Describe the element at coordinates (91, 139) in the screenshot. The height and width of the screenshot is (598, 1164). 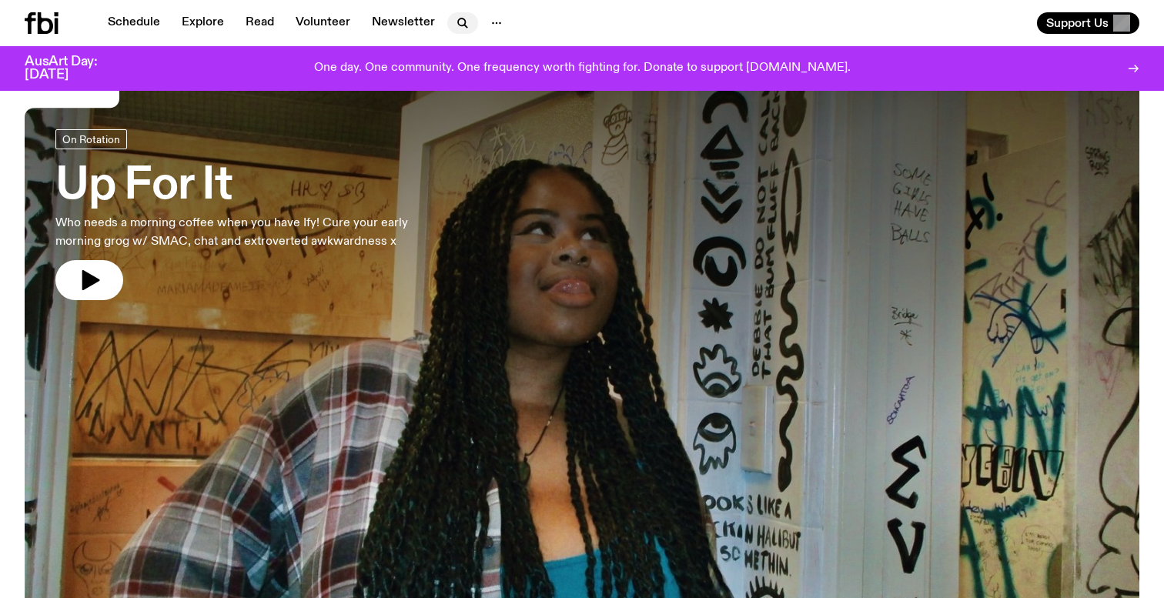
I see `span: On Rotation` at that location.